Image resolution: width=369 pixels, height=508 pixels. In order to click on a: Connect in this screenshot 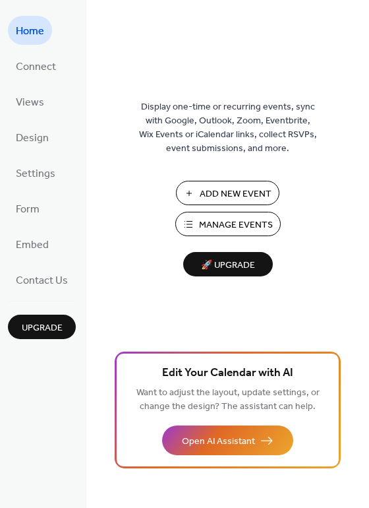, I will do `click(36, 66)`.